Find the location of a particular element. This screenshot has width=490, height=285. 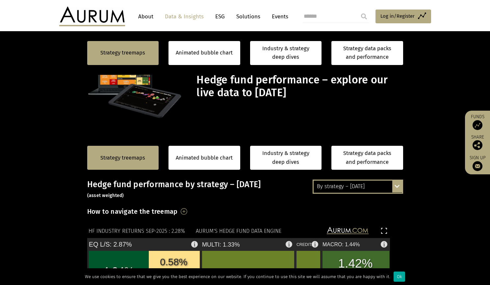

div: Share is located at coordinates (477, 143).